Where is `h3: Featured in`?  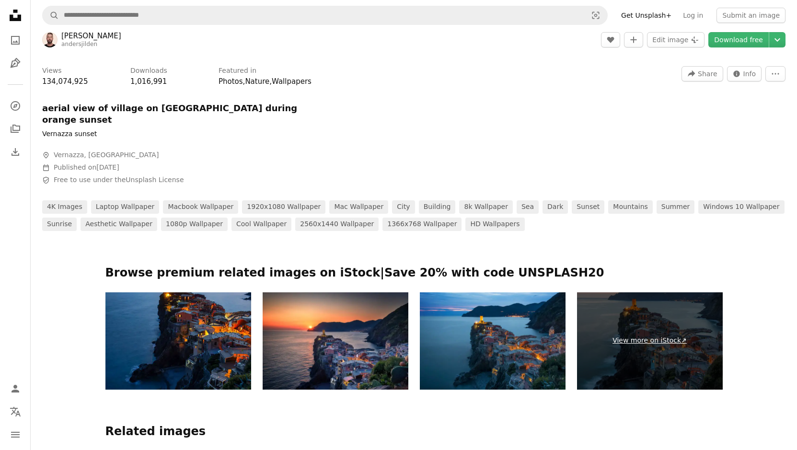 h3: Featured in is located at coordinates (237, 71).